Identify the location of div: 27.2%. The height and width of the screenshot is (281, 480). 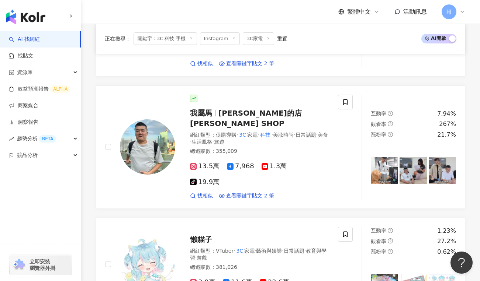
(446, 242).